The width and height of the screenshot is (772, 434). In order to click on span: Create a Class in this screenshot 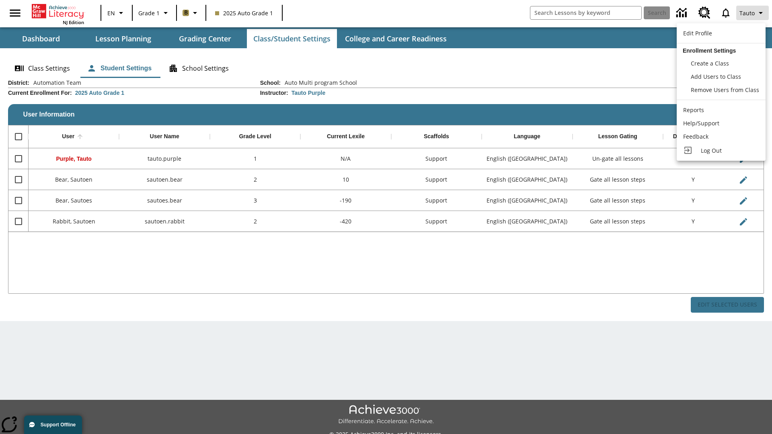, I will do `click(710, 63)`.